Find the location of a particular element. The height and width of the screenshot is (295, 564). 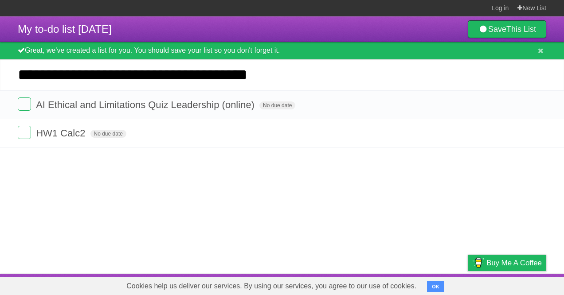

span: AI Ethical and Limitations Quiz Leadership (online) is located at coordinates (146, 105).